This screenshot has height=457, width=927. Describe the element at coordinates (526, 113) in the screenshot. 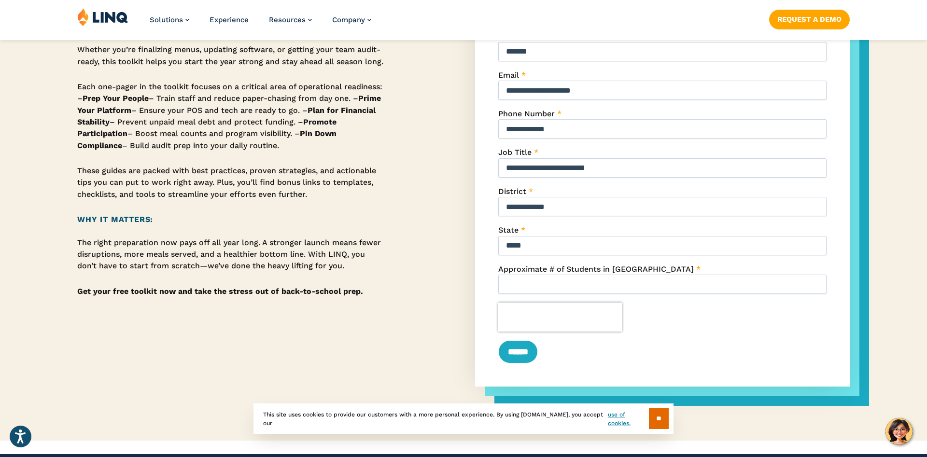

I see `span: Phone Number` at that location.